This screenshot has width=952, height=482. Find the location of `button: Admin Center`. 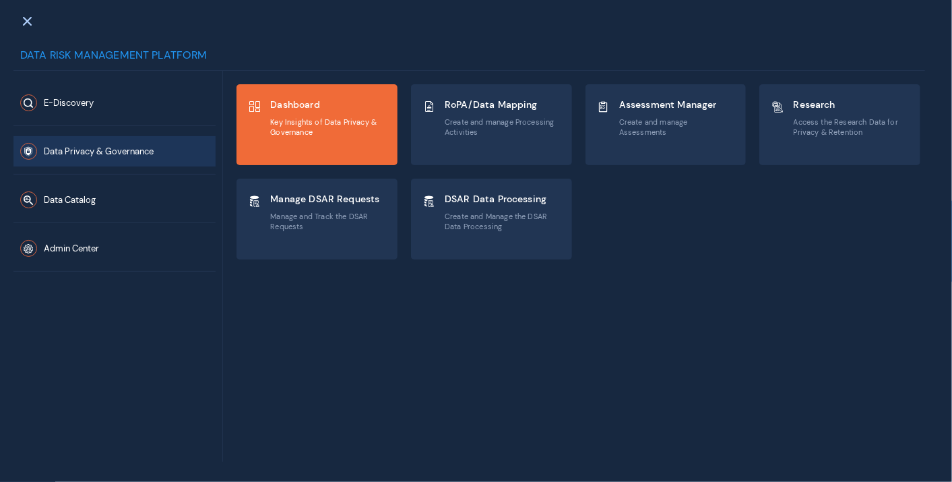

button: Admin Center is located at coordinates (115, 248).